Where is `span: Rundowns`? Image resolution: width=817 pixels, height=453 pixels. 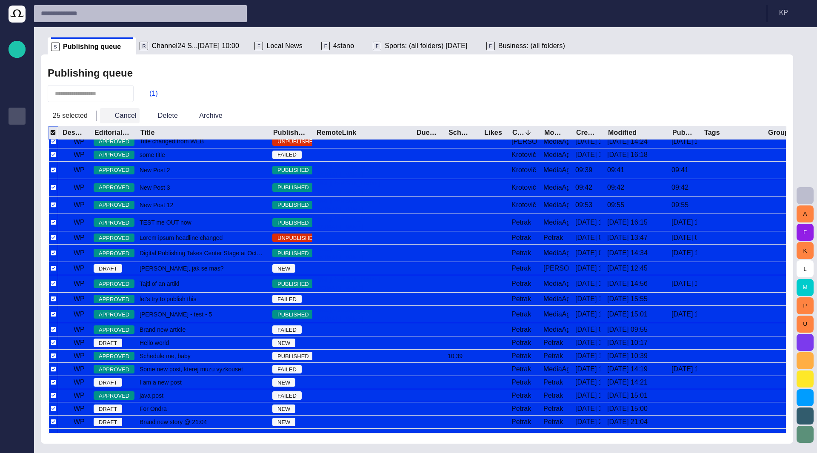
span: Rundowns is located at coordinates (17, 82).